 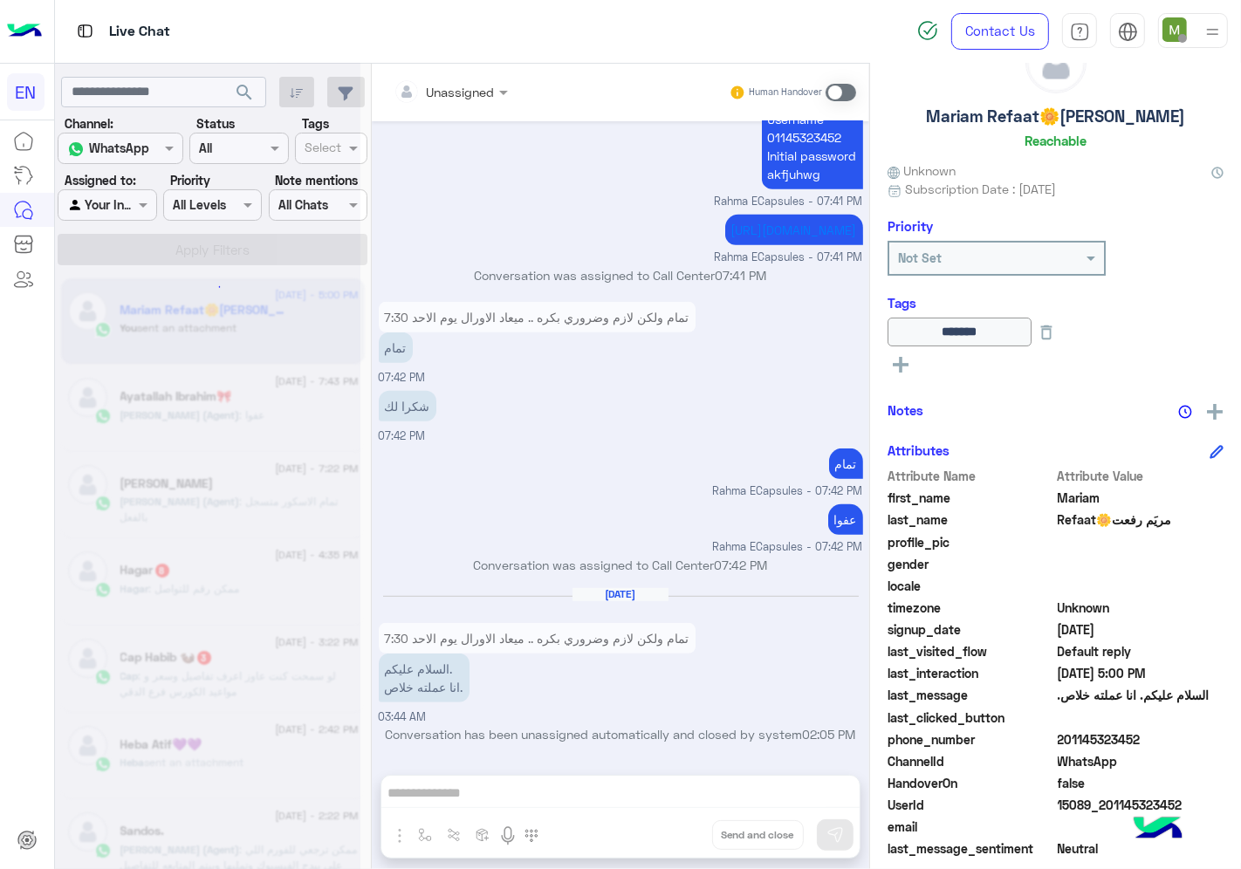 What do you see at coordinates (971, 651) in the screenshot?
I see `span: last_visited_flow` at bounding box center [971, 651].